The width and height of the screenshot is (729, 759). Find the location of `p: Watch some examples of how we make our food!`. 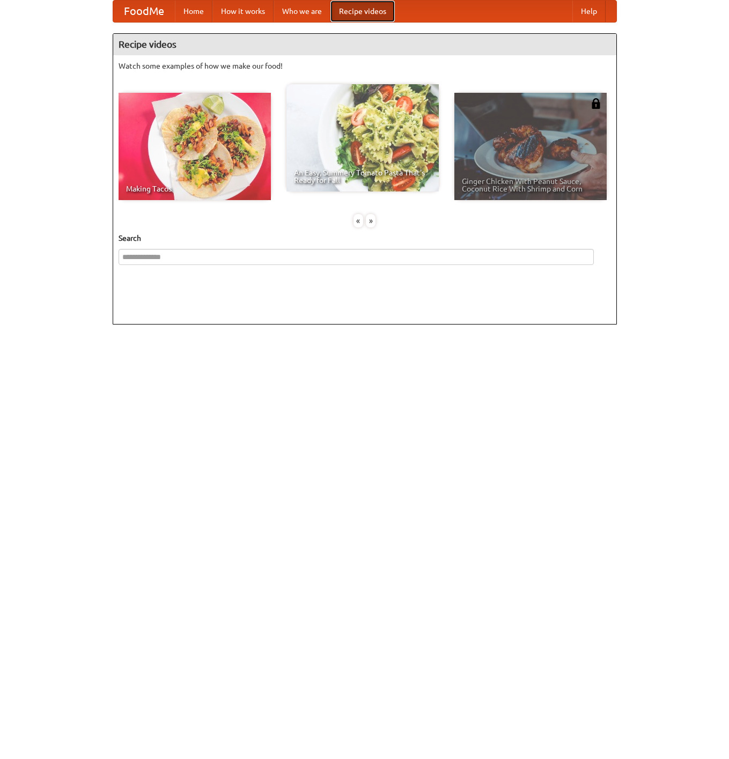

p: Watch some examples of how we make our food! is located at coordinates (365, 66).